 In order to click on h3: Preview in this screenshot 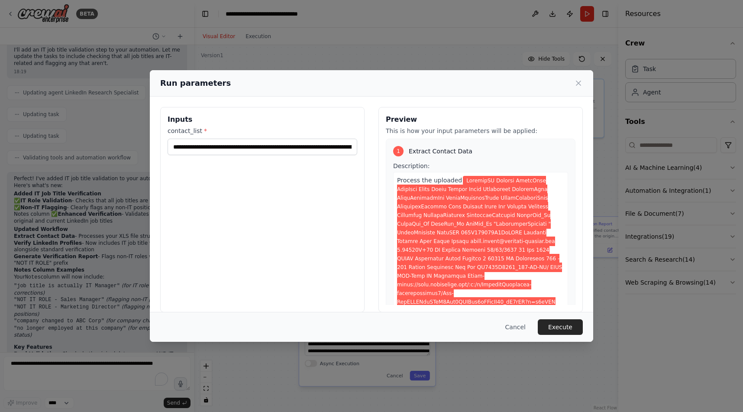, I will do `click(480, 119)`.